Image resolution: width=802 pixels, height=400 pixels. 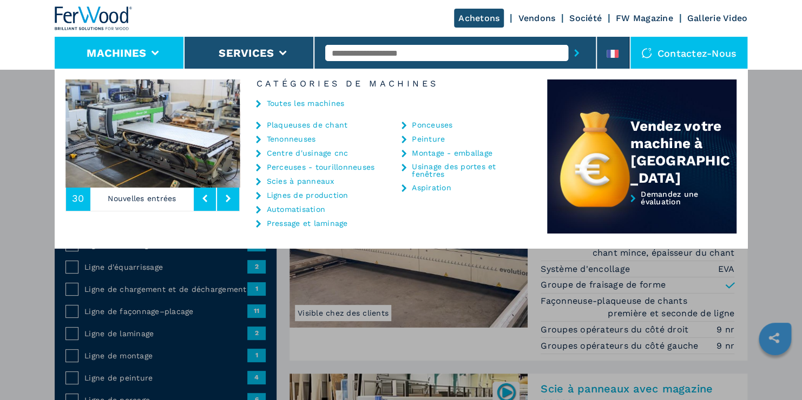 I want to click on a: Scies à panneaux, so click(x=300, y=181).